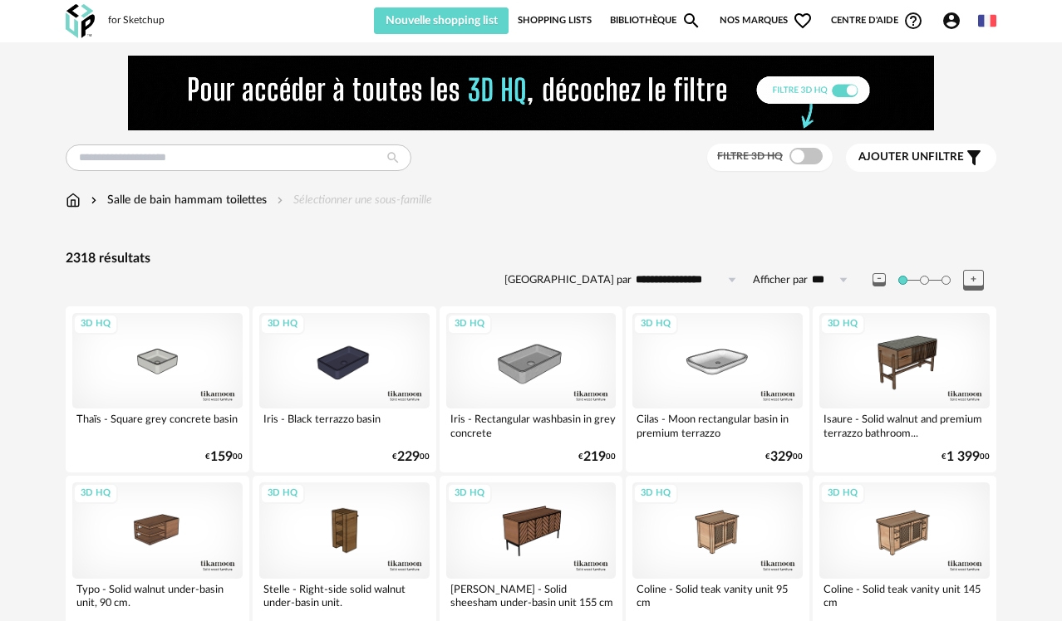 This screenshot has height=621, width=1062. What do you see at coordinates (531, 258) in the screenshot?
I see `div: 2318 résultats` at bounding box center [531, 258].